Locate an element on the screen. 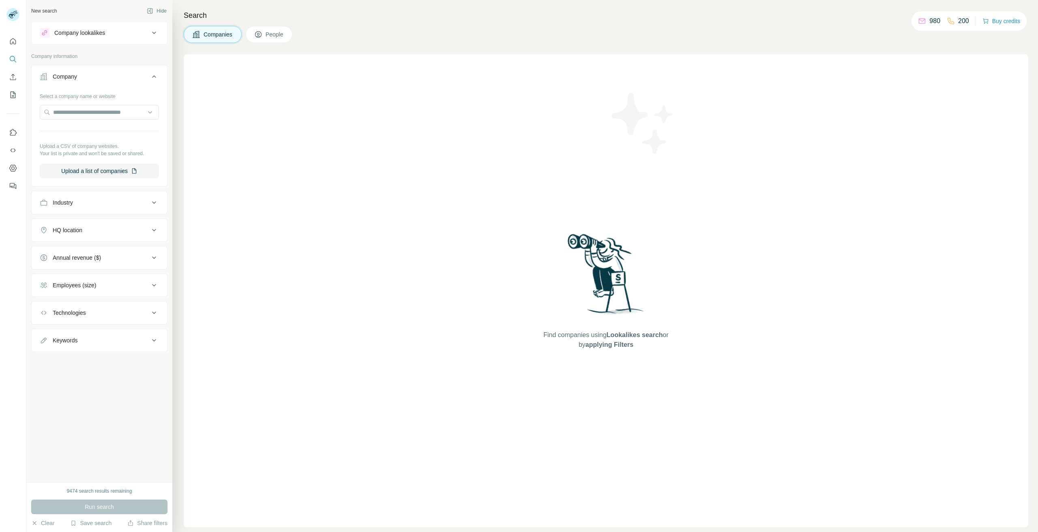 The height and width of the screenshot is (532, 1038). button: Use Surfe on LinkedIn is located at coordinates (13, 133).